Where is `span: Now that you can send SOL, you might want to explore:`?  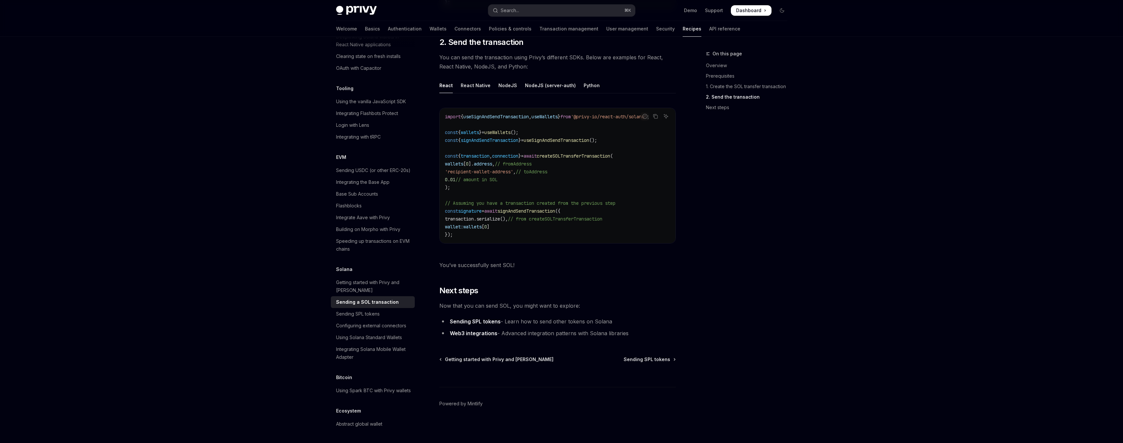
span: Now that you can send SOL, you might want to explore: is located at coordinates (557, 306).